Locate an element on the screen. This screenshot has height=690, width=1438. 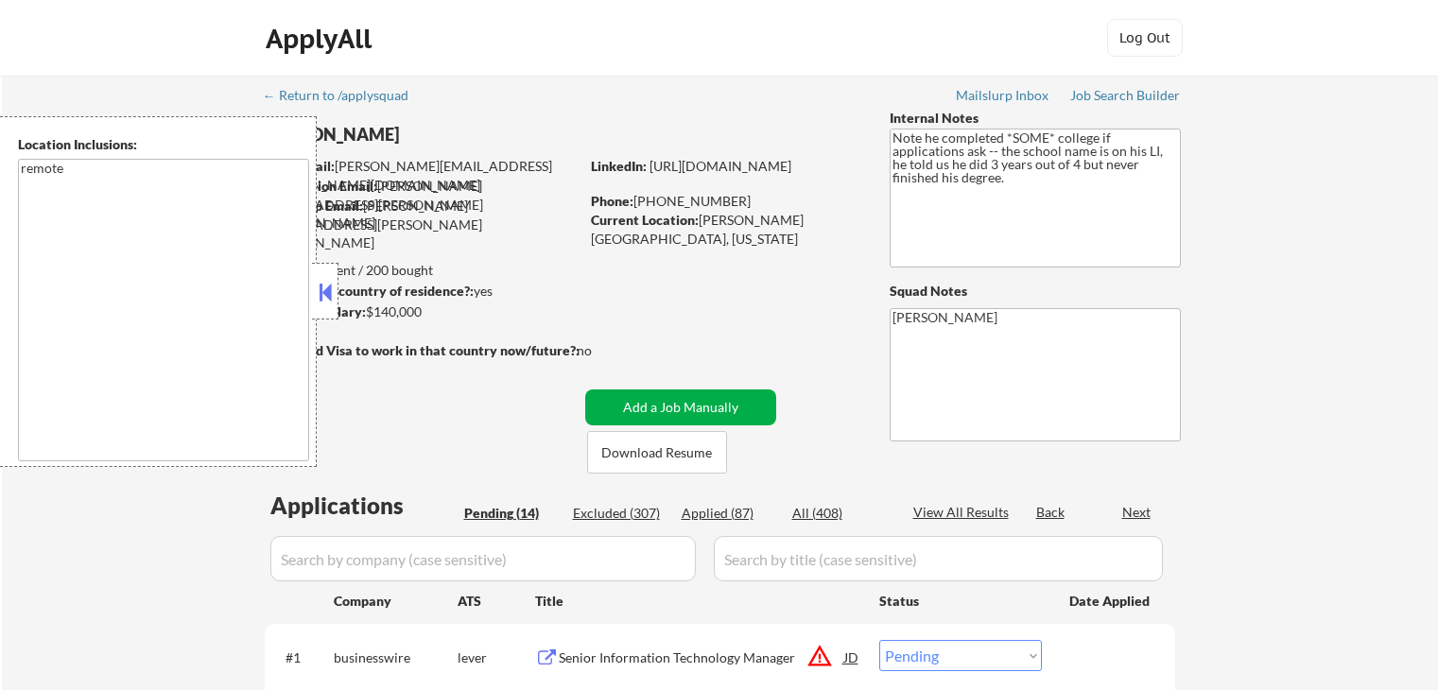
strong: Phone: is located at coordinates (611, 200).